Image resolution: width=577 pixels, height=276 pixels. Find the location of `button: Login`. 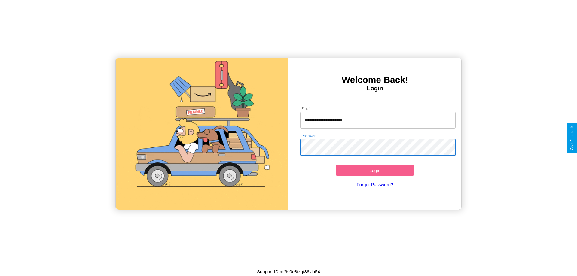

button: Login is located at coordinates (375, 170).